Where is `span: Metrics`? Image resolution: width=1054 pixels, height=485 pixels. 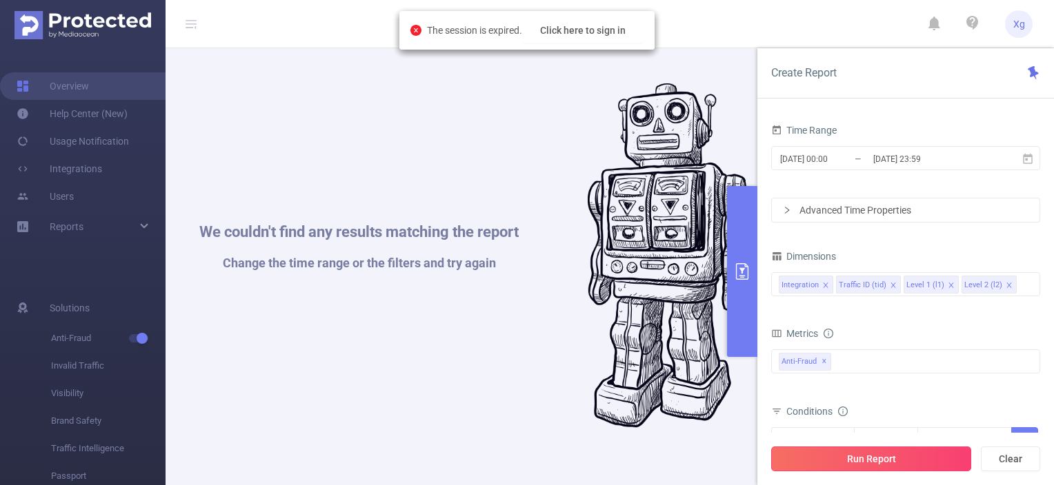
span: Metrics is located at coordinates (794, 334).